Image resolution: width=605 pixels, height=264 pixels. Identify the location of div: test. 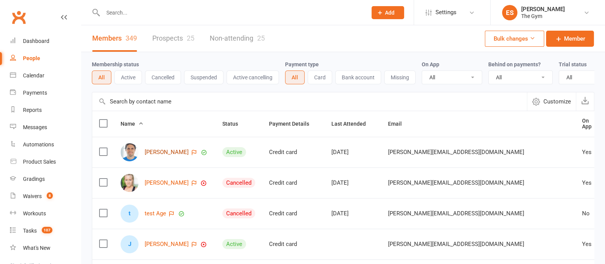
(129, 213).